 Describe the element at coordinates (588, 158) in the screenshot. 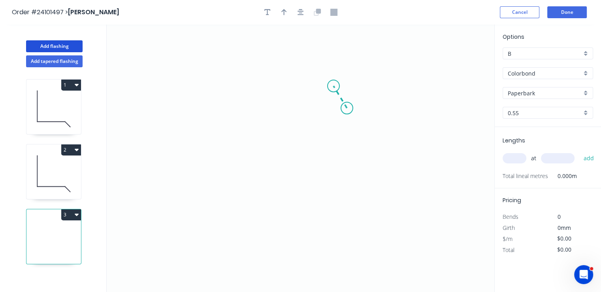

I see `button: add` at that location.